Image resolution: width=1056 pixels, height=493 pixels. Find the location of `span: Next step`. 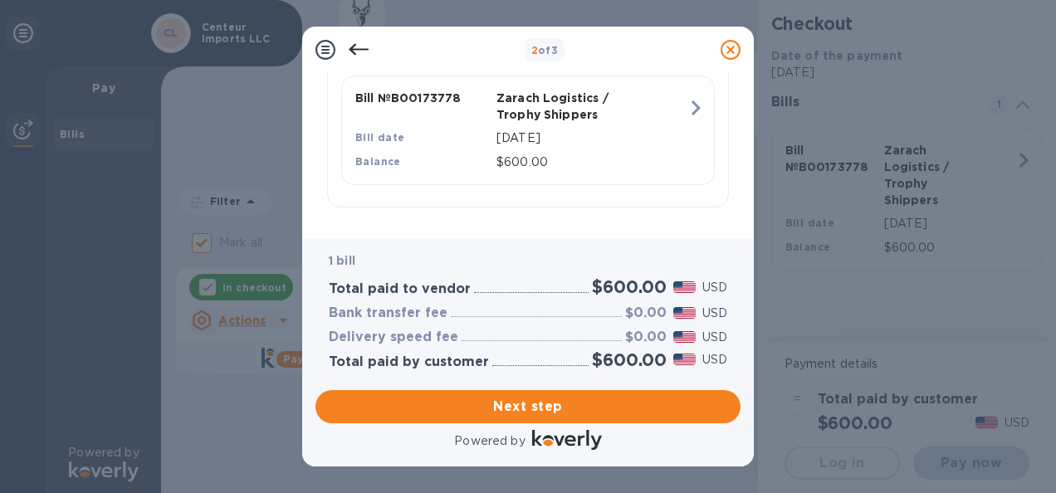

span: Next step is located at coordinates (528, 407).